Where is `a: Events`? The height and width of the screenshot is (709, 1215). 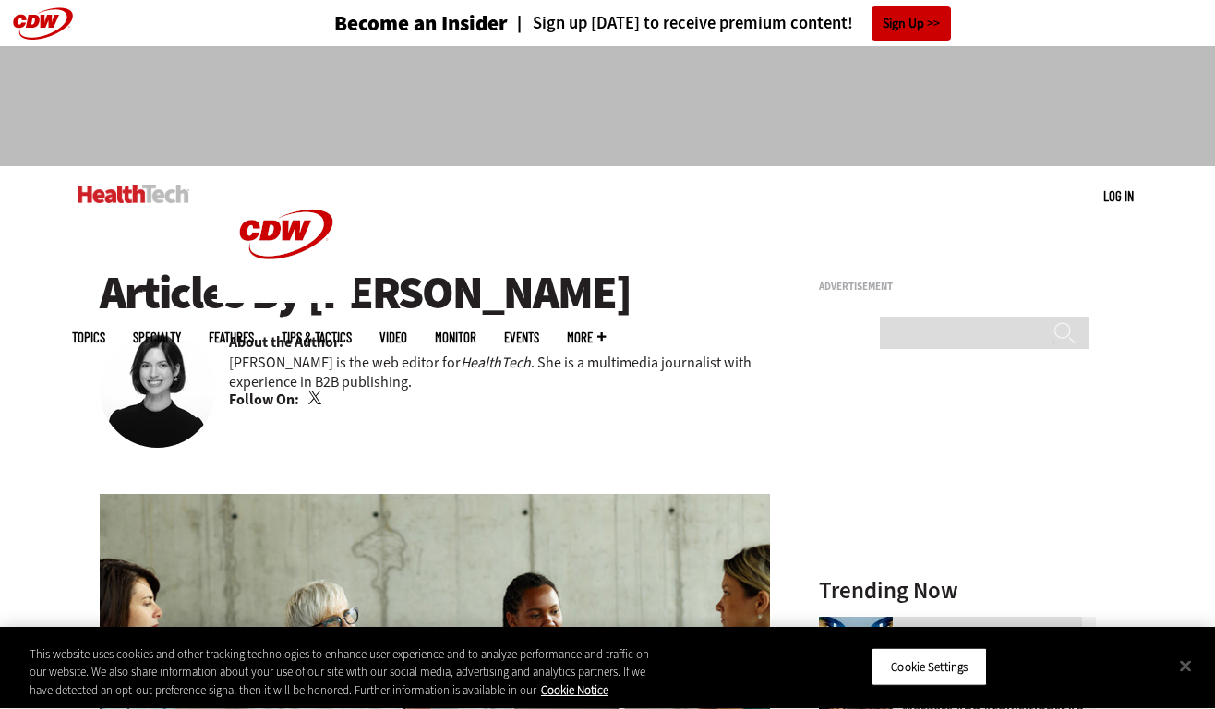 a: Events is located at coordinates (521, 337).